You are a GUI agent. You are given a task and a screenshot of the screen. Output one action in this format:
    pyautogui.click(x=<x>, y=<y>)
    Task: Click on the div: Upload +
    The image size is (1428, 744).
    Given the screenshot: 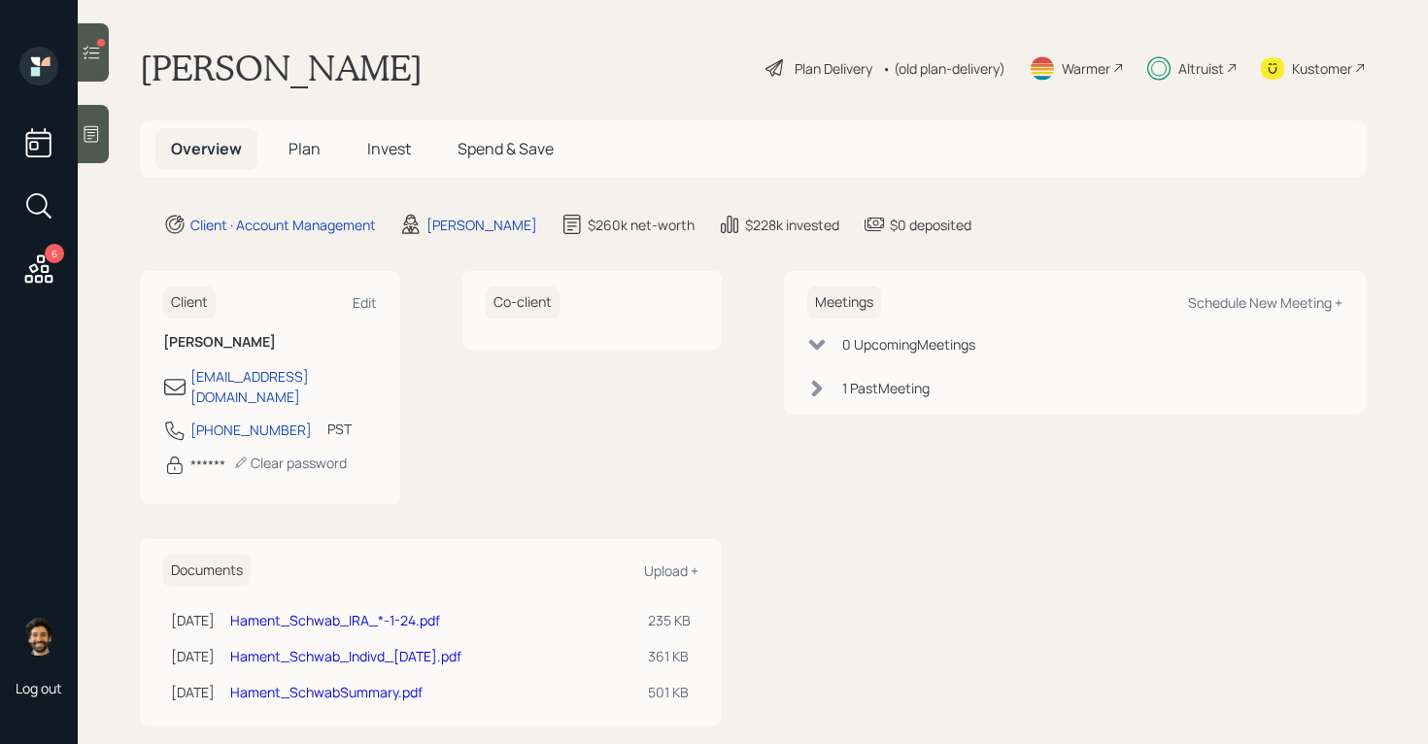 What is the action you would take?
    pyautogui.click(x=671, y=570)
    